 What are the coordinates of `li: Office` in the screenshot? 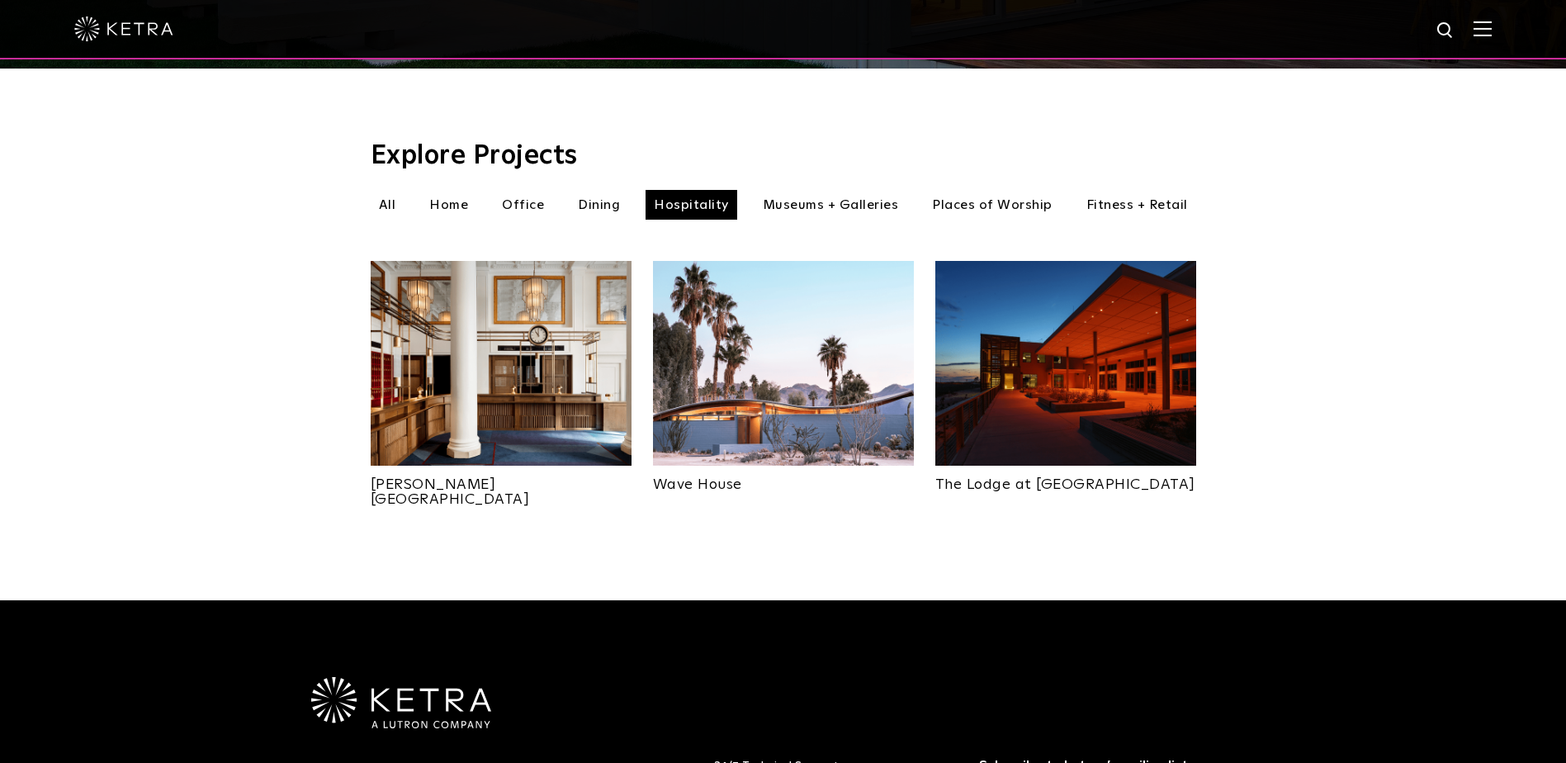 It's located at (522, 205).